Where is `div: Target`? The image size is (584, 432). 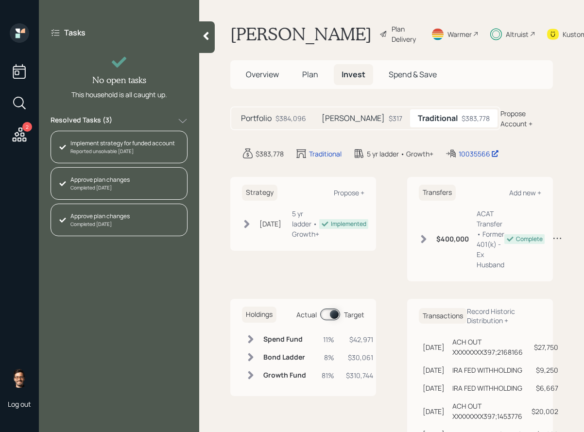
div: Target is located at coordinates (354, 314).